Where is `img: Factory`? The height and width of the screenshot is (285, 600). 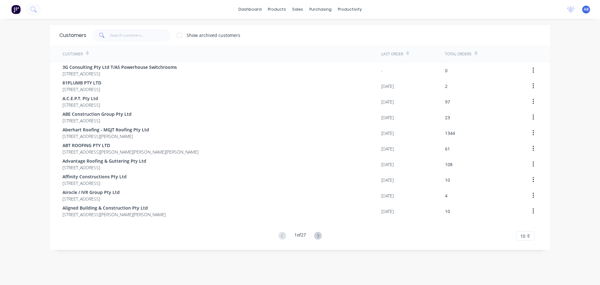
img: Factory is located at coordinates (16, 9).